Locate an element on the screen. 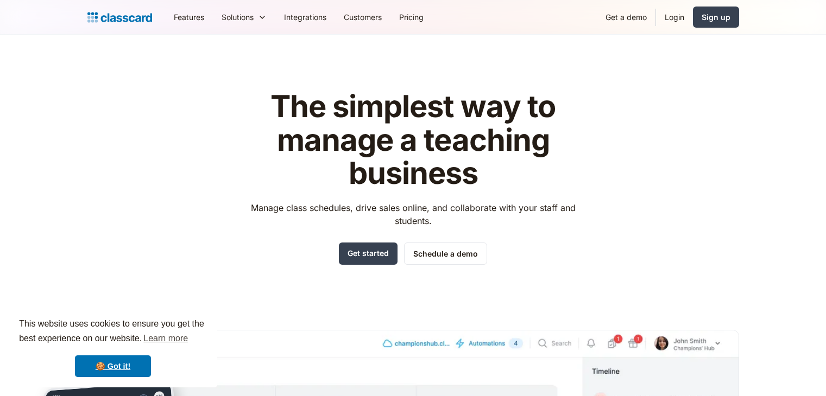 The image size is (826, 396). span: This website uses cookies to ensure you get the best experience on our website. is located at coordinates (113, 332).